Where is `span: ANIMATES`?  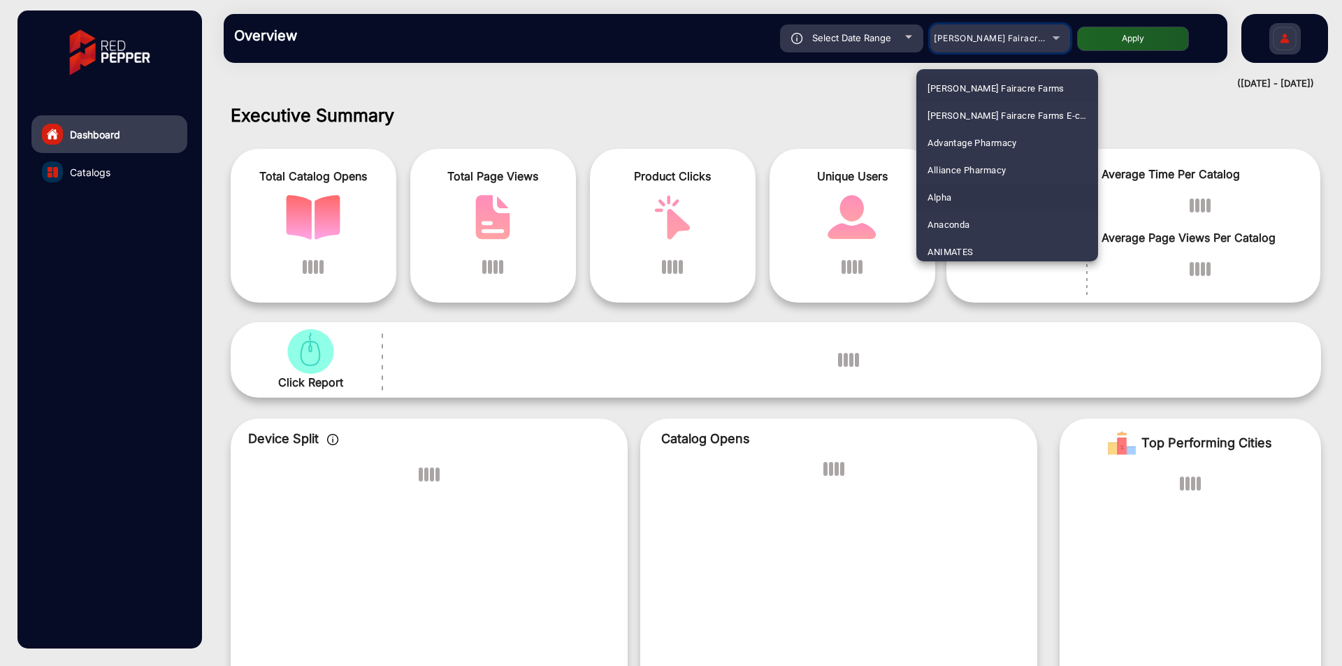
span: ANIMATES is located at coordinates (950, 252).